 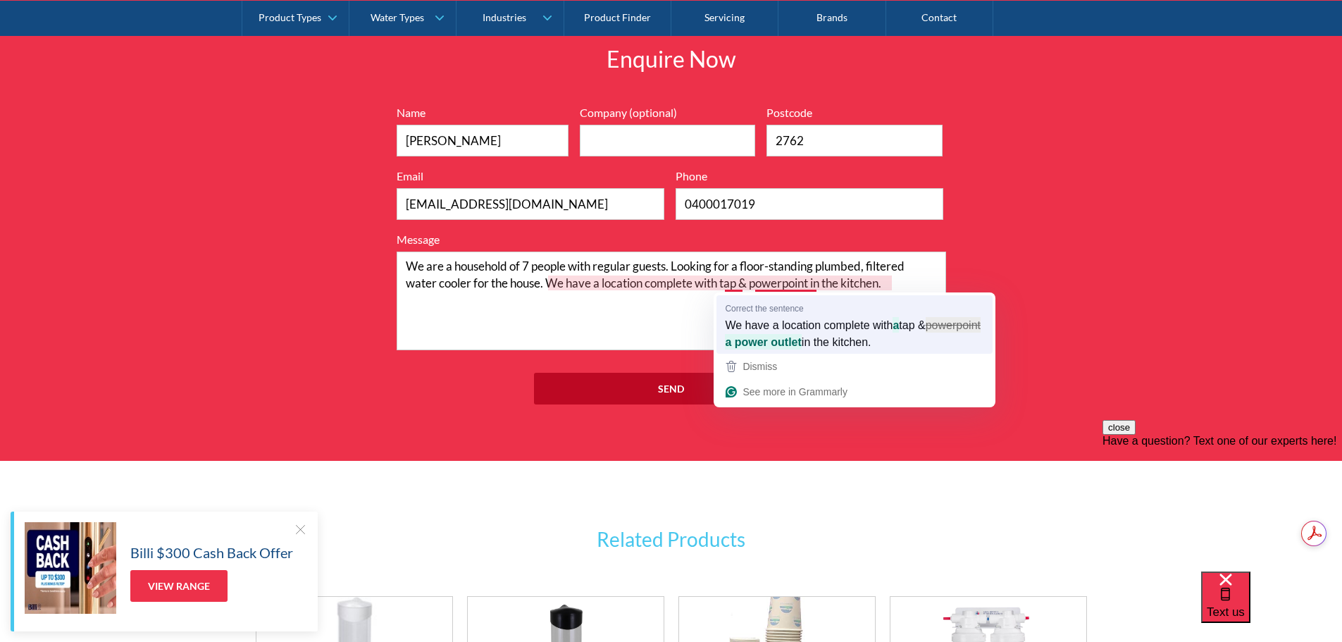 What do you see at coordinates (668, 113) in the screenshot?
I see `label: Company (optional)` at bounding box center [668, 113].